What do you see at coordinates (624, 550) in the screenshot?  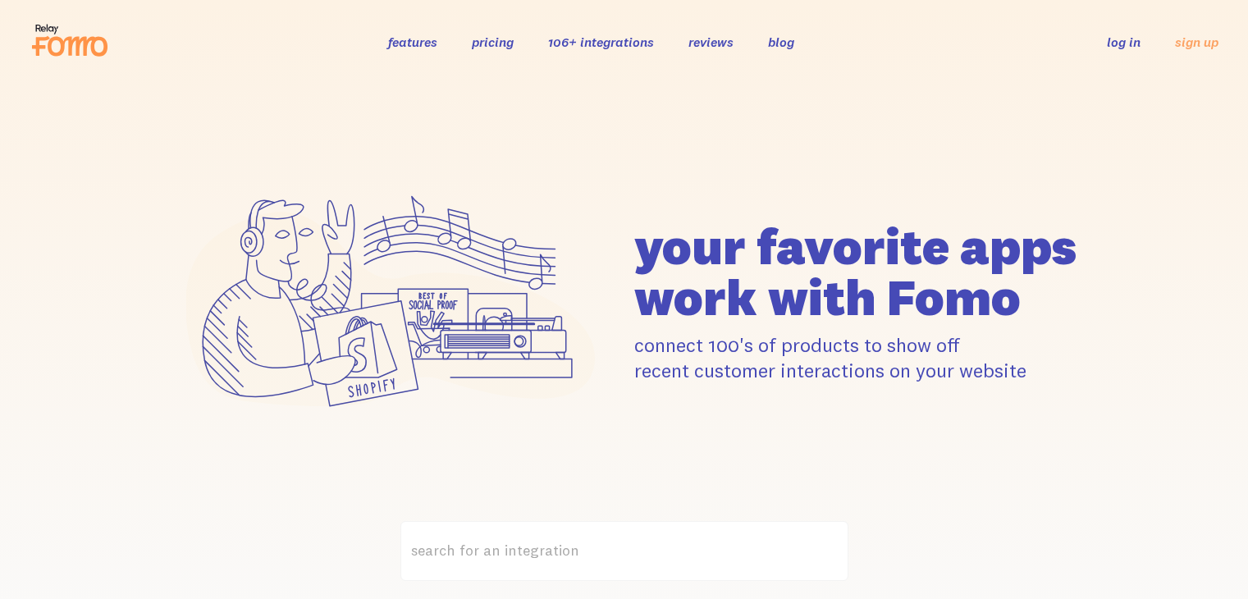 I see `label: search for an integration` at bounding box center [624, 550].